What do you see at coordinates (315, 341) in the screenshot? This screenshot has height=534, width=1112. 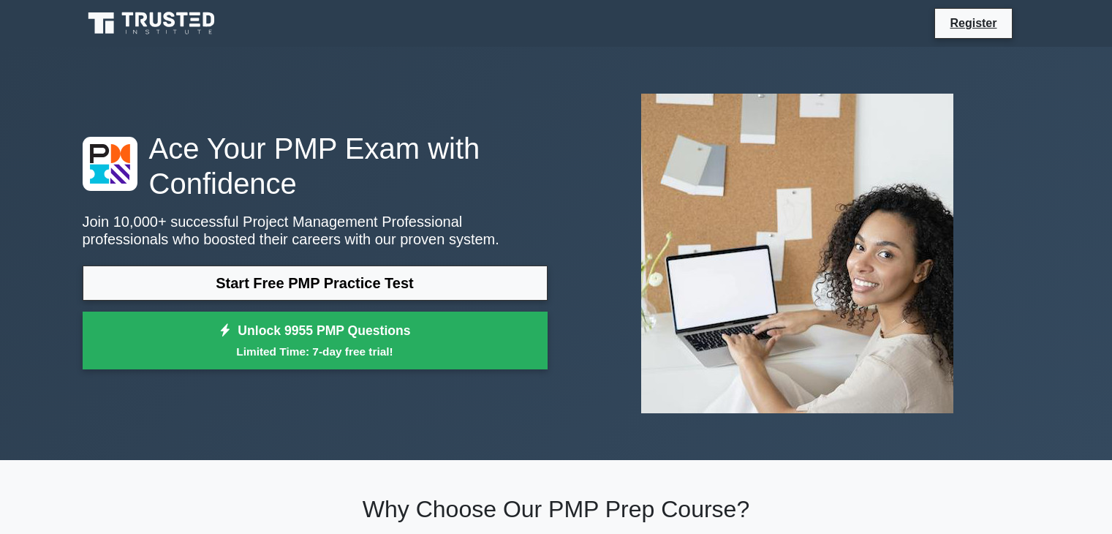 I see `a: Unlock 9955 PMP QuestionsLimited Time: 7-day free trial!` at bounding box center [315, 341].